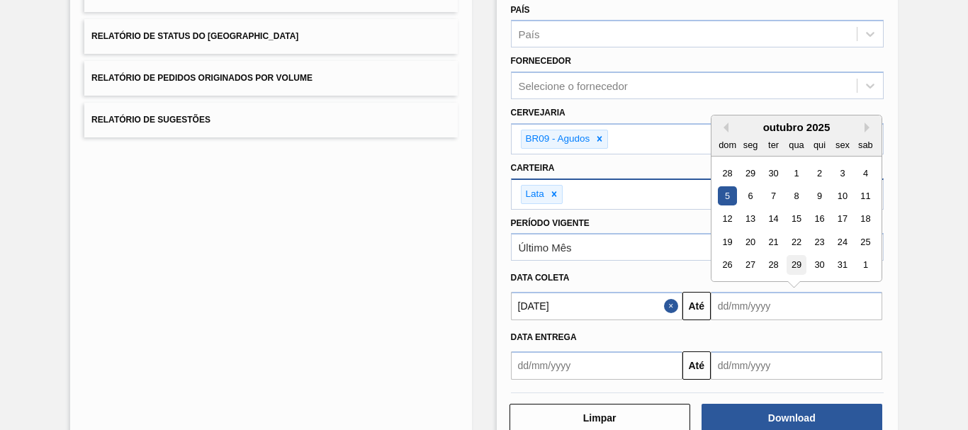 Image resolution: width=968 pixels, height=430 pixels. I want to click on div: seg, so click(750, 145).